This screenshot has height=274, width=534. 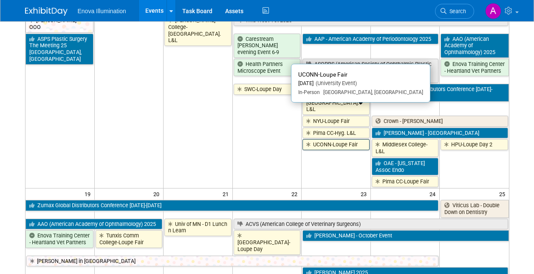 I want to click on span: 25, so click(x=504, y=193).